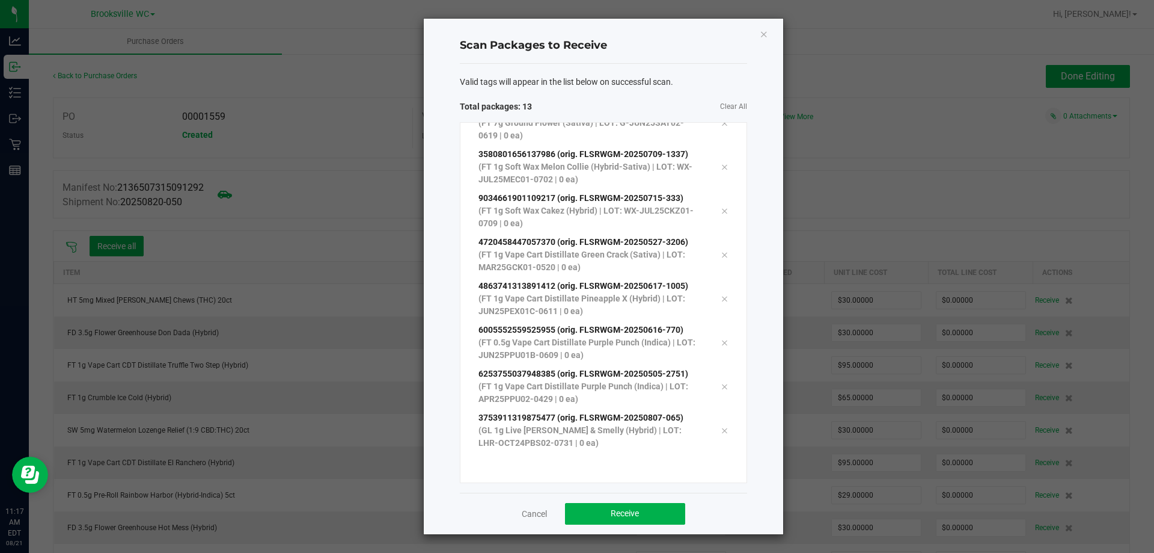 Image resolution: width=1154 pixels, height=553 pixels. Describe the element at coordinates (591, 349) in the screenshot. I see `p: (FT 0.5g Vape Cart Distillate Purple Punch (Indica) | LOT: JUN25PPU01B-0609 | 0 ea)` at that location.